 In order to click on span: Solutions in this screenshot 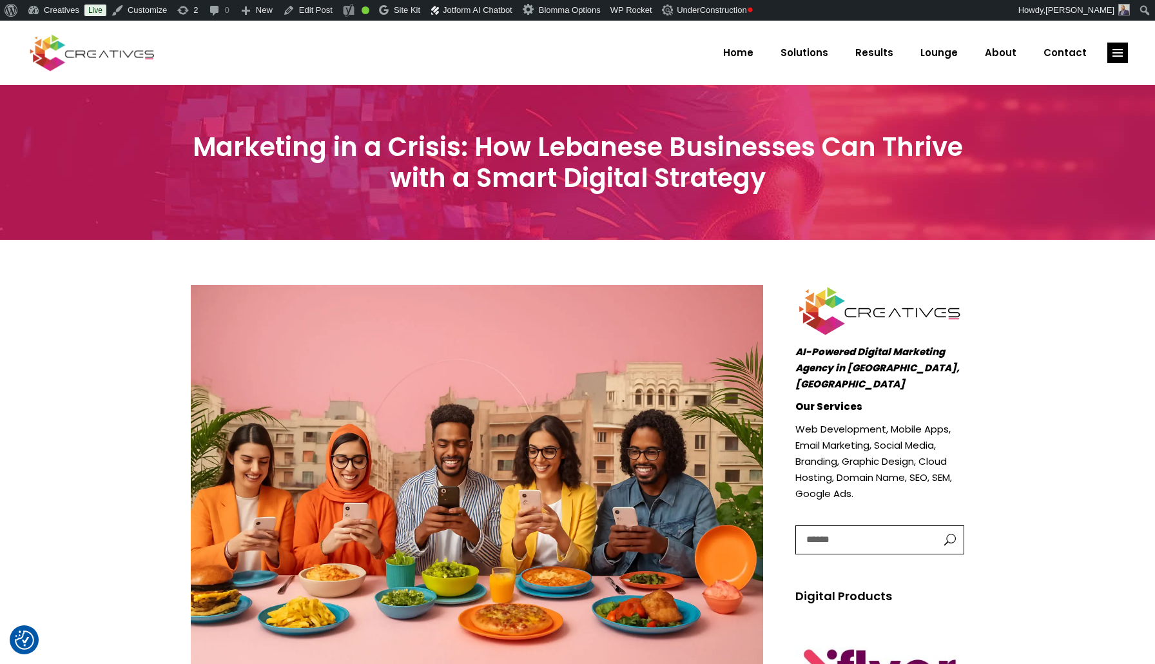, I will do `click(805, 53)`.